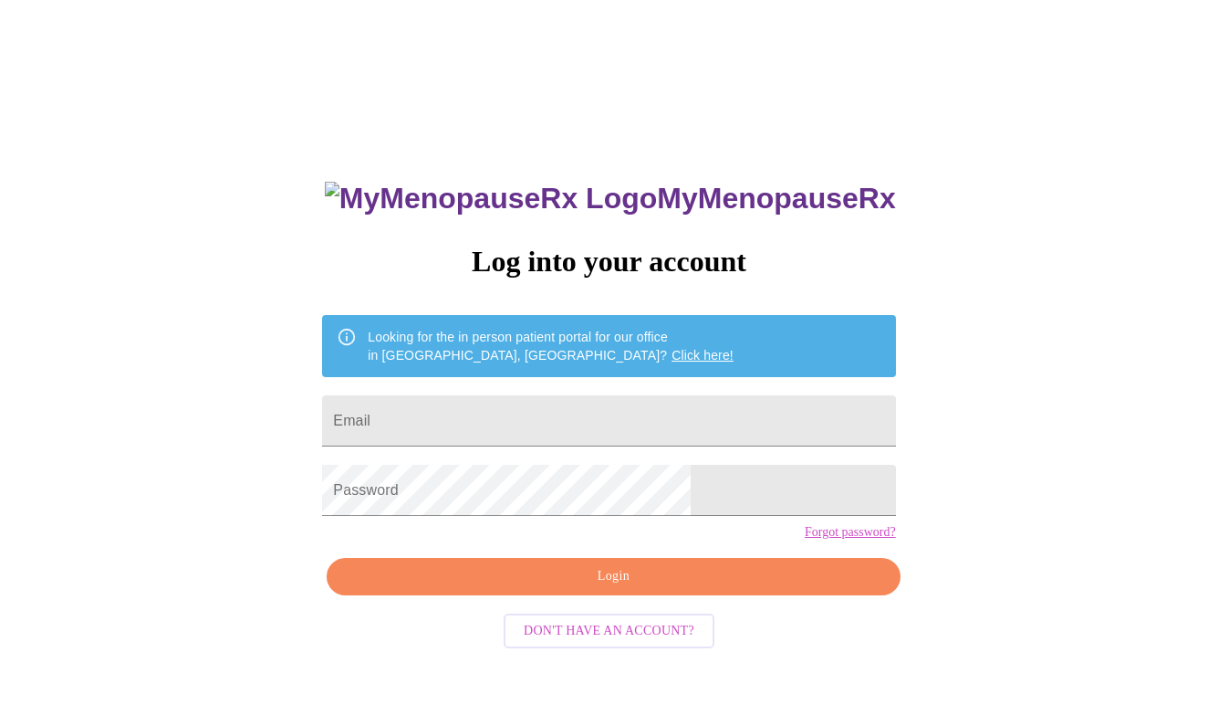 The width and height of the screenshot is (1218, 726). What do you see at coordinates (609, 631) in the screenshot?
I see `span: Don't have an account?` at bounding box center [609, 631].